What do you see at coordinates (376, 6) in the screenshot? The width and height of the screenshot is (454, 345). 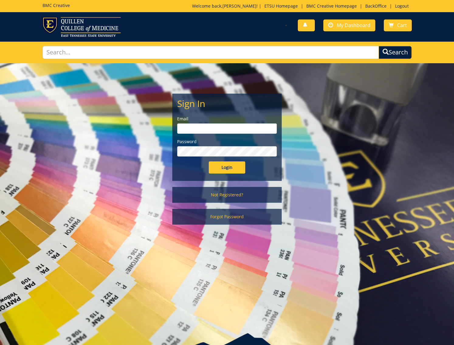 I see `a: BackOffice` at bounding box center [376, 6].